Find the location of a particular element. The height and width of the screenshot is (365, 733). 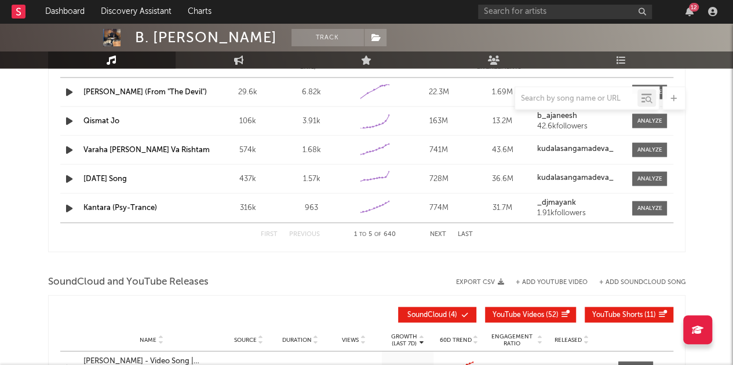

button: YouTube Videos(52) is located at coordinates (530, 315).